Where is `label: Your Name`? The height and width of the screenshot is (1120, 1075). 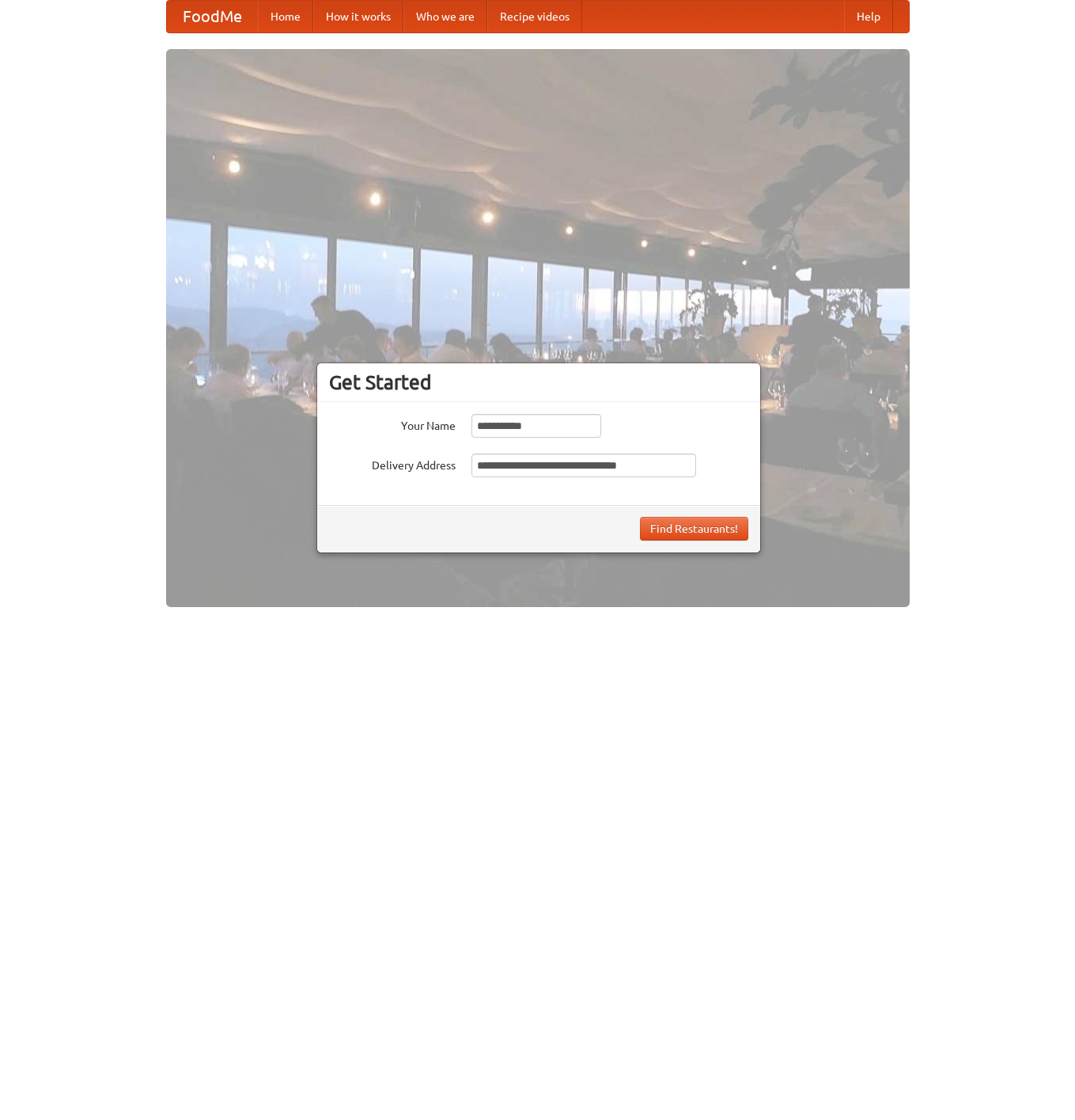 label: Your Name is located at coordinates (392, 423).